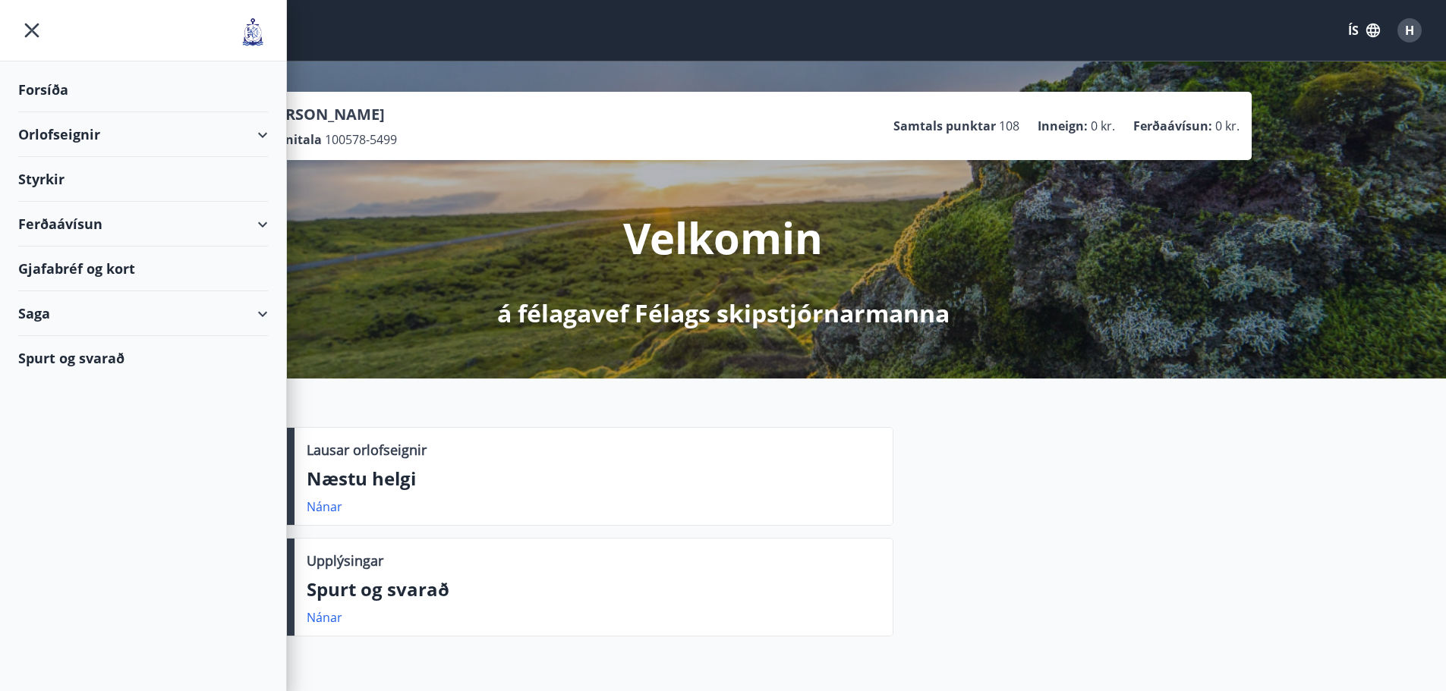 The image size is (1446, 691). What do you see at coordinates (143, 358) in the screenshot?
I see `div: Spurt og svarað` at bounding box center [143, 358].